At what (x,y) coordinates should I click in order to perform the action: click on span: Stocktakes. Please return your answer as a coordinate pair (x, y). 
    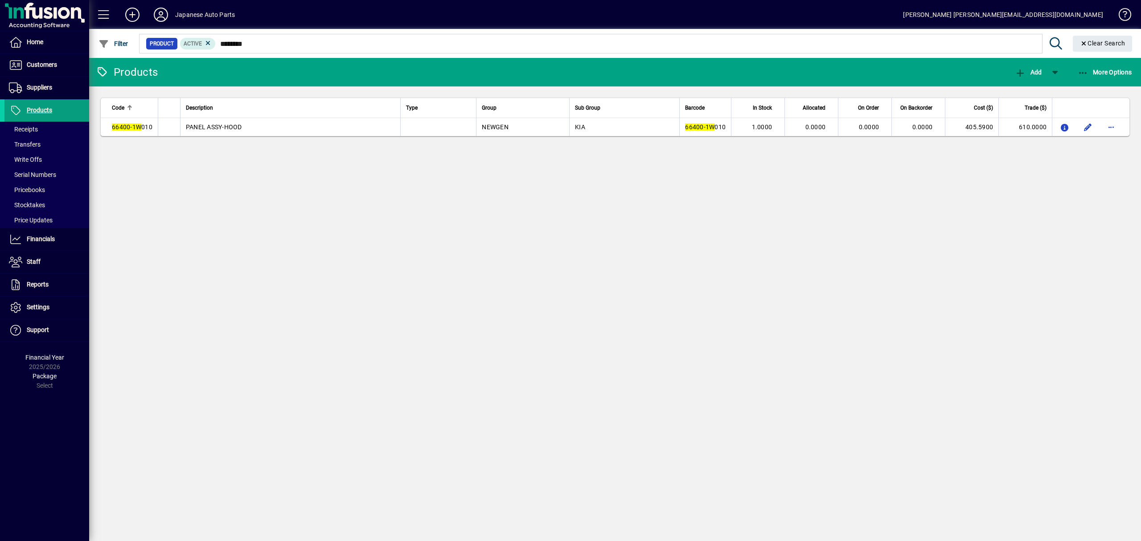
    Looking at the image, I should click on (27, 205).